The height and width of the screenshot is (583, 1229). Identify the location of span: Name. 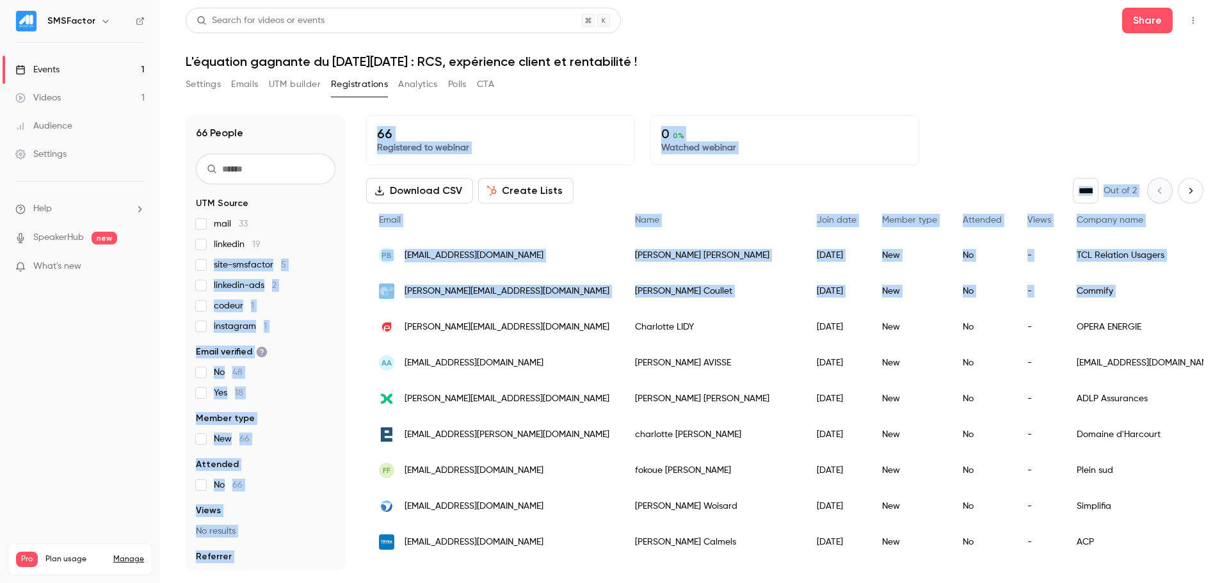
(647, 220).